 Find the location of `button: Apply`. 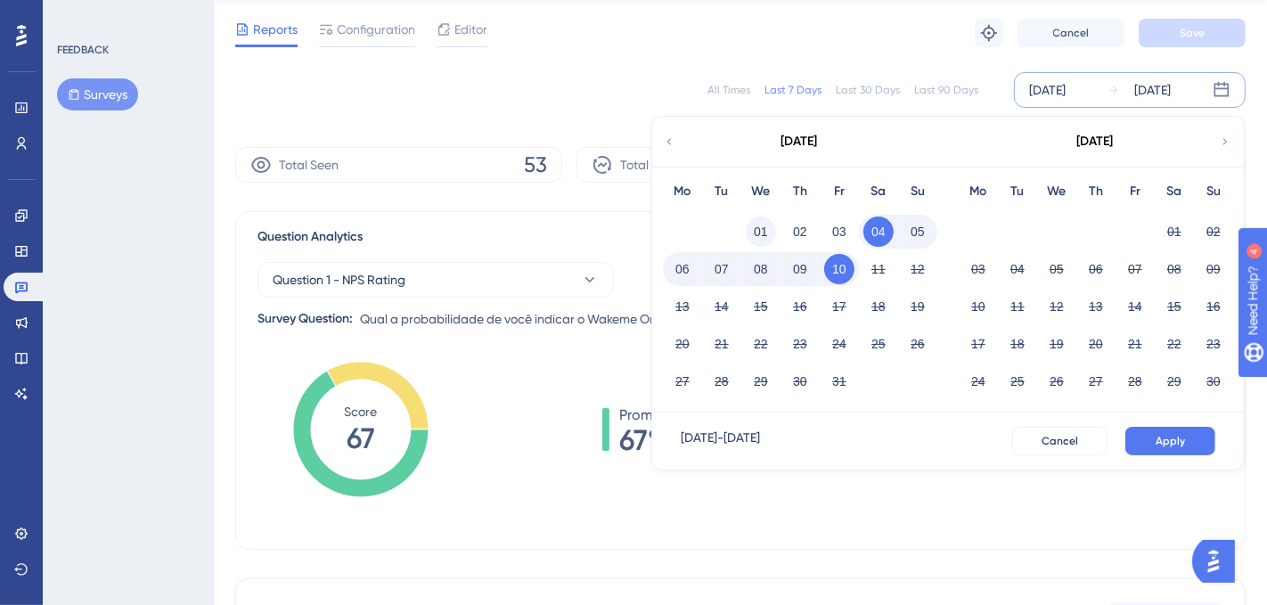

button: Apply is located at coordinates (1170, 441).